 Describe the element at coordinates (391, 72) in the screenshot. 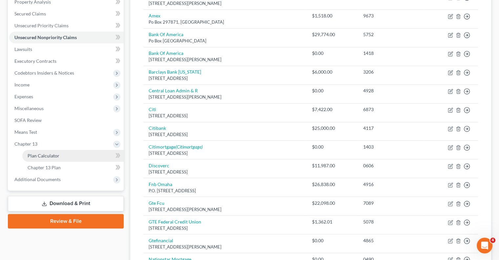

I see `div: 3206` at that location.